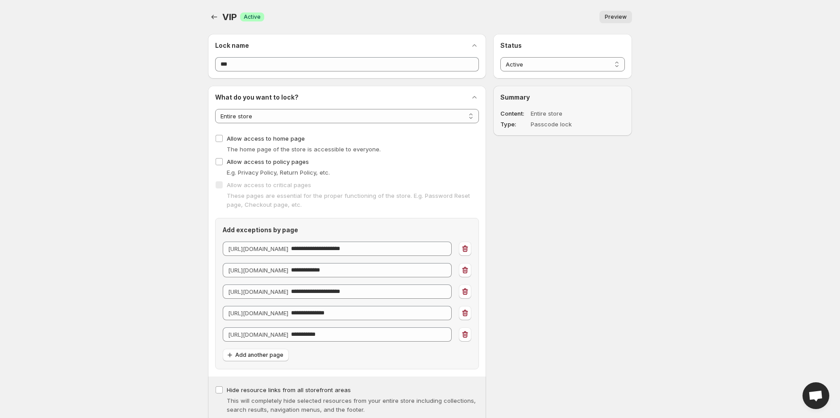 This screenshot has width=840, height=418. Describe the element at coordinates (562, 46) in the screenshot. I see `h2: Status` at that location.